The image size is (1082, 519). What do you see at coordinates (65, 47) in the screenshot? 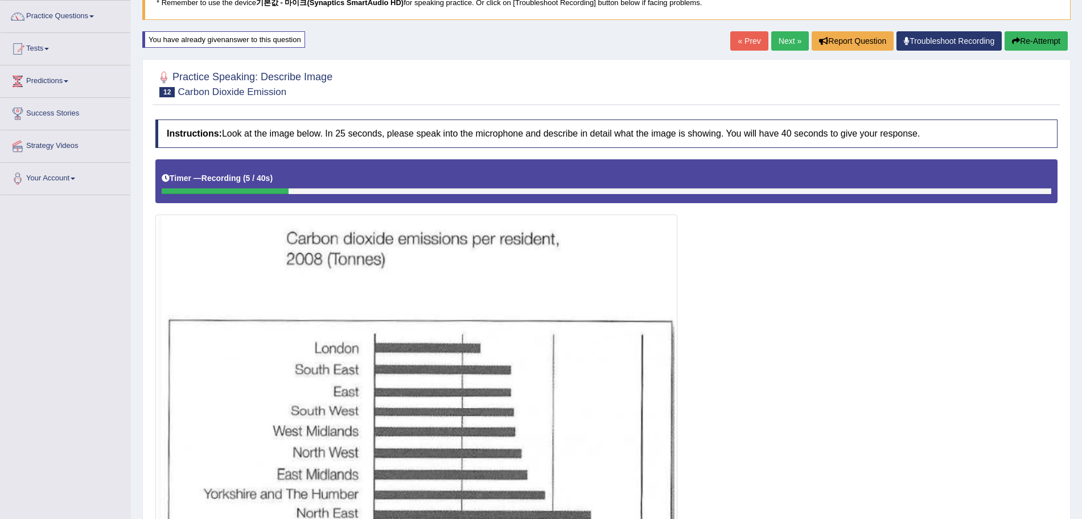
I see `a: Tests` at bounding box center [65, 47].